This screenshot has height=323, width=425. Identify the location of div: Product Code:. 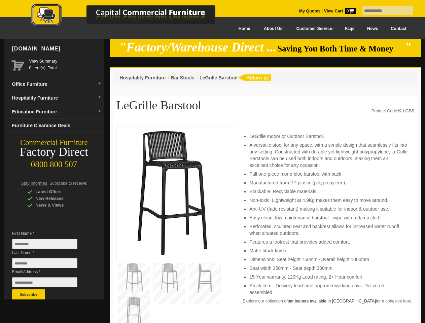
(393, 111).